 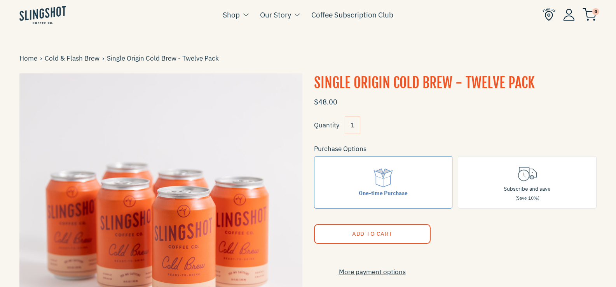 What do you see at coordinates (548, 14) in the screenshot?
I see `img: Find Us` at bounding box center [548, 14].